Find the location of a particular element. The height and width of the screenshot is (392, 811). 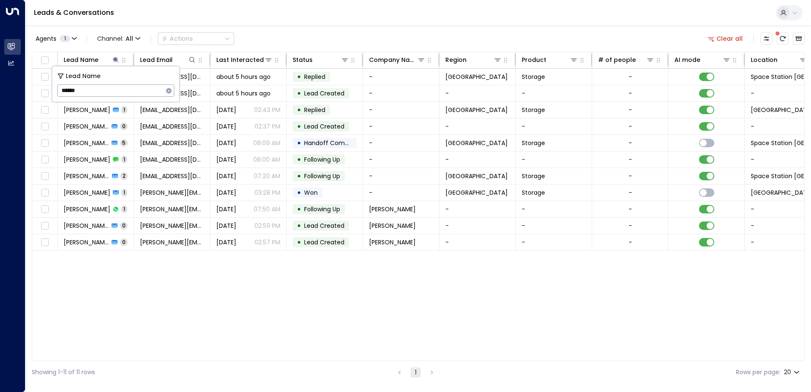

div: Product is located at coordinates (534, 60).